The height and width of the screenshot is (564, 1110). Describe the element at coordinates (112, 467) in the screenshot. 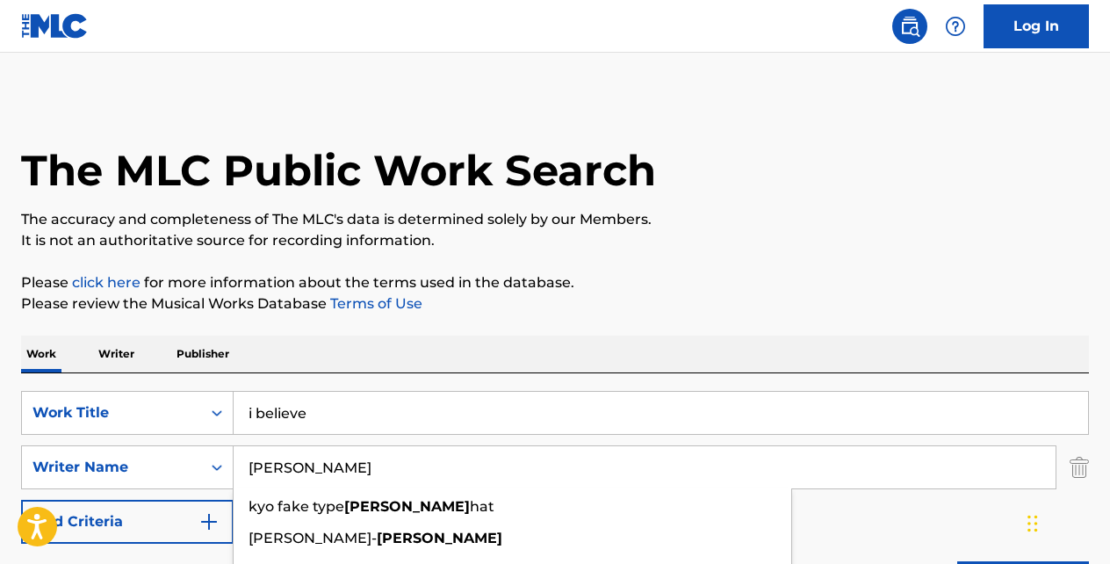

I see `div: Writer Name` at that location.